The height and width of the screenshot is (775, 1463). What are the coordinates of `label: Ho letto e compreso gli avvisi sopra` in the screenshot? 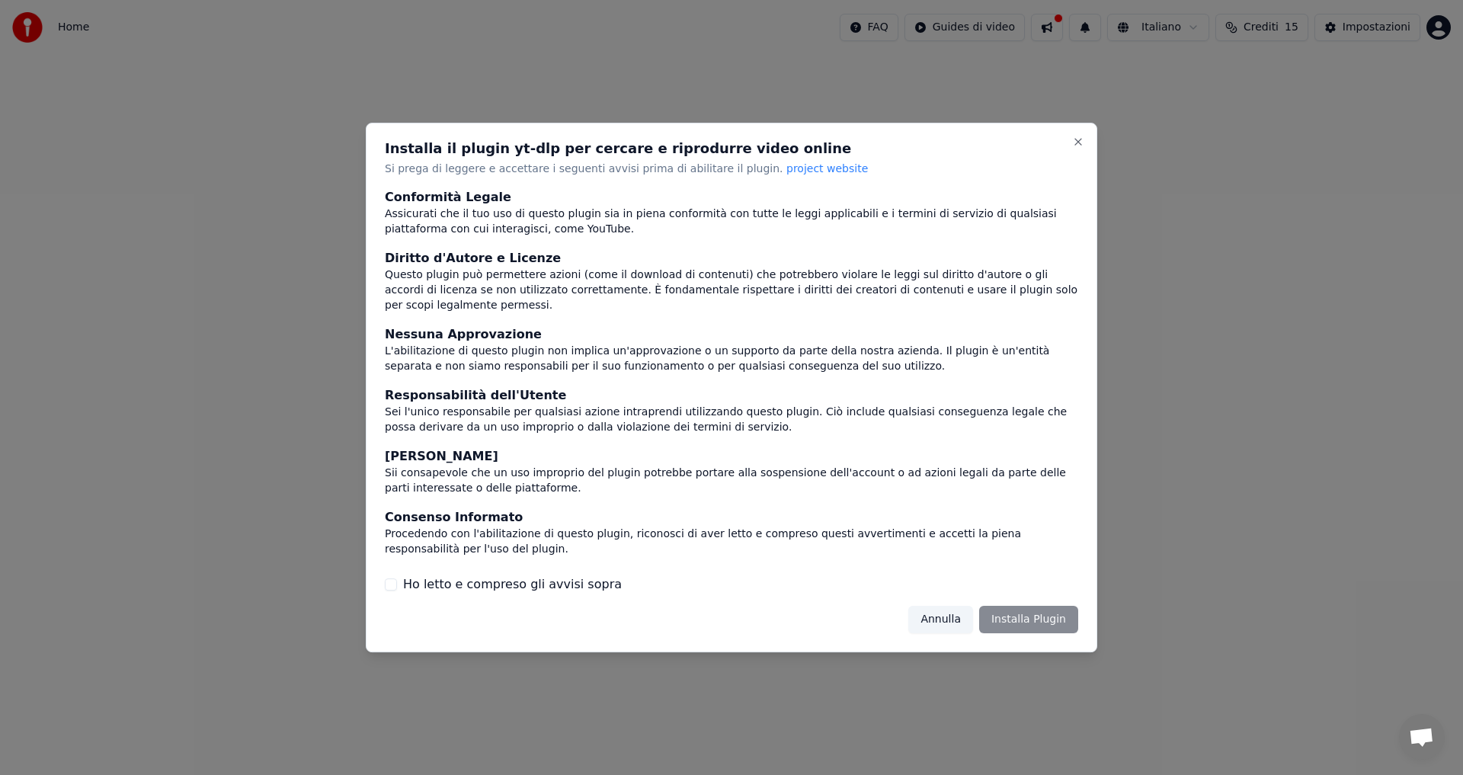 It's located at (512, 585).